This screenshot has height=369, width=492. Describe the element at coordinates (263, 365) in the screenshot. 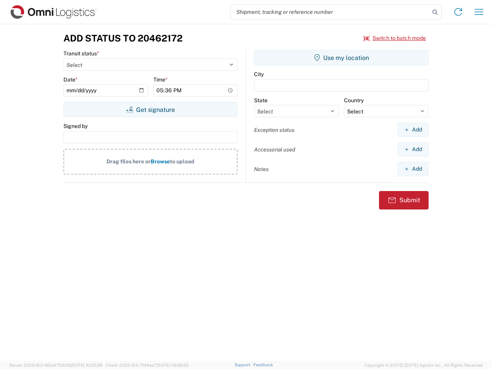

I see `a: Feedback` at that location.